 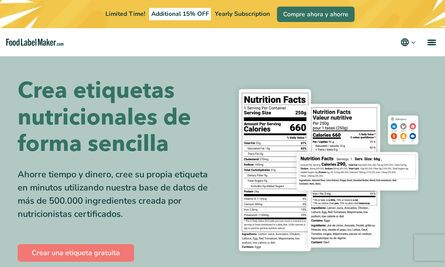 What do you see at coordinates (315, 14) in the screenshot?
I see `a: Compre ahora y ahorre` at bounding box center [315, 14].